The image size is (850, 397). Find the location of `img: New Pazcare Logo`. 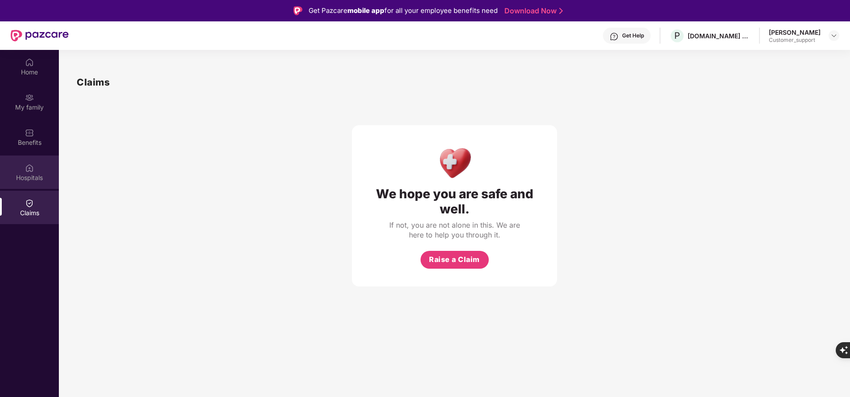

img: New Pazcare Logo is located at coordinates (40, 36).